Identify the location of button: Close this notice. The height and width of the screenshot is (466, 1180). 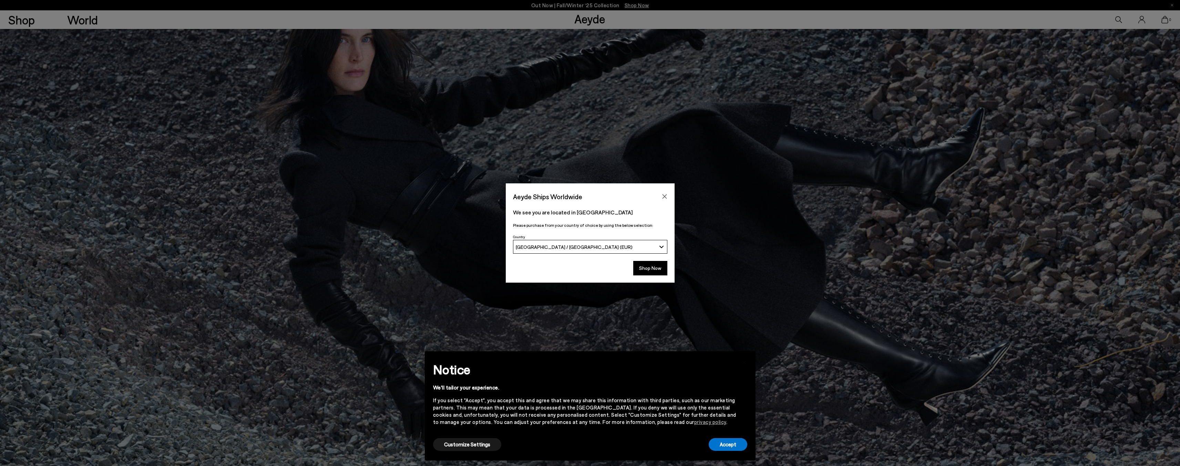
(744, 361).